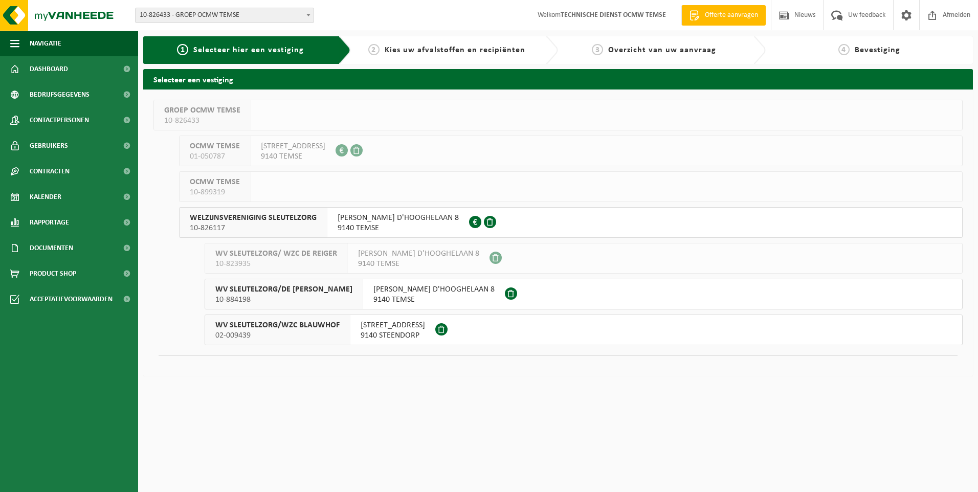 This screenshot has height=492, width=978. Describe the element at coordinates (613, 15) in the screenshot. I see `strong: TECHNISCHE DIENST OCMW TEMSE` at that location.